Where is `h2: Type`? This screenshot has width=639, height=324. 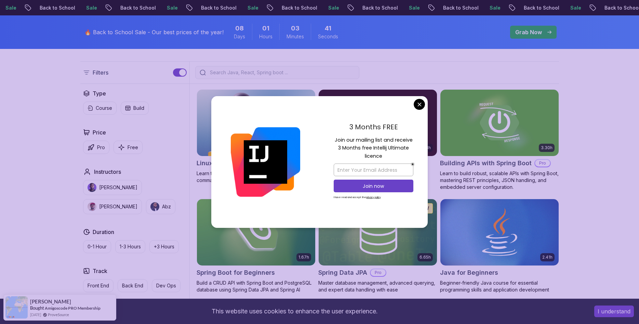 h2: Type is located at coordinates (99, 93).